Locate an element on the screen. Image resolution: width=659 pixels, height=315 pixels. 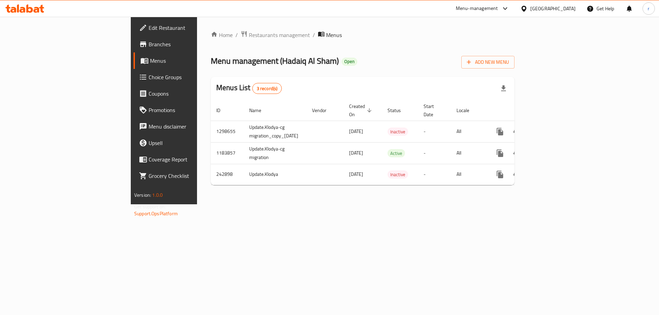
span: 1.0.0 is located at coordinates (157, 195).